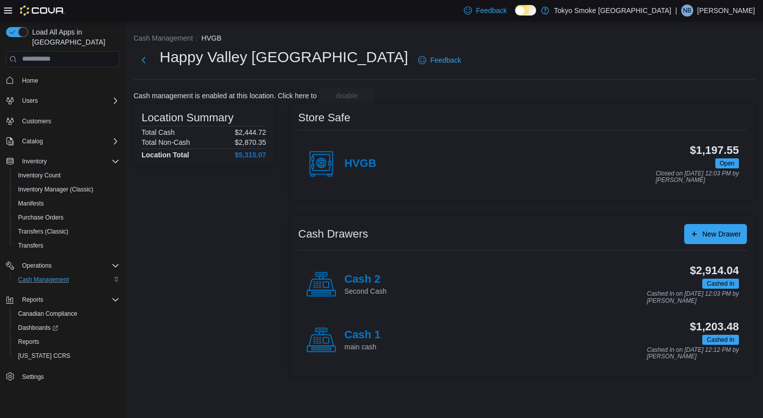 The height and width of the screenshot is (418, 763). What do you see at coordinates (63, 266) in the screenshot?
I see `button: Operations` at bounding box center [63, 266].